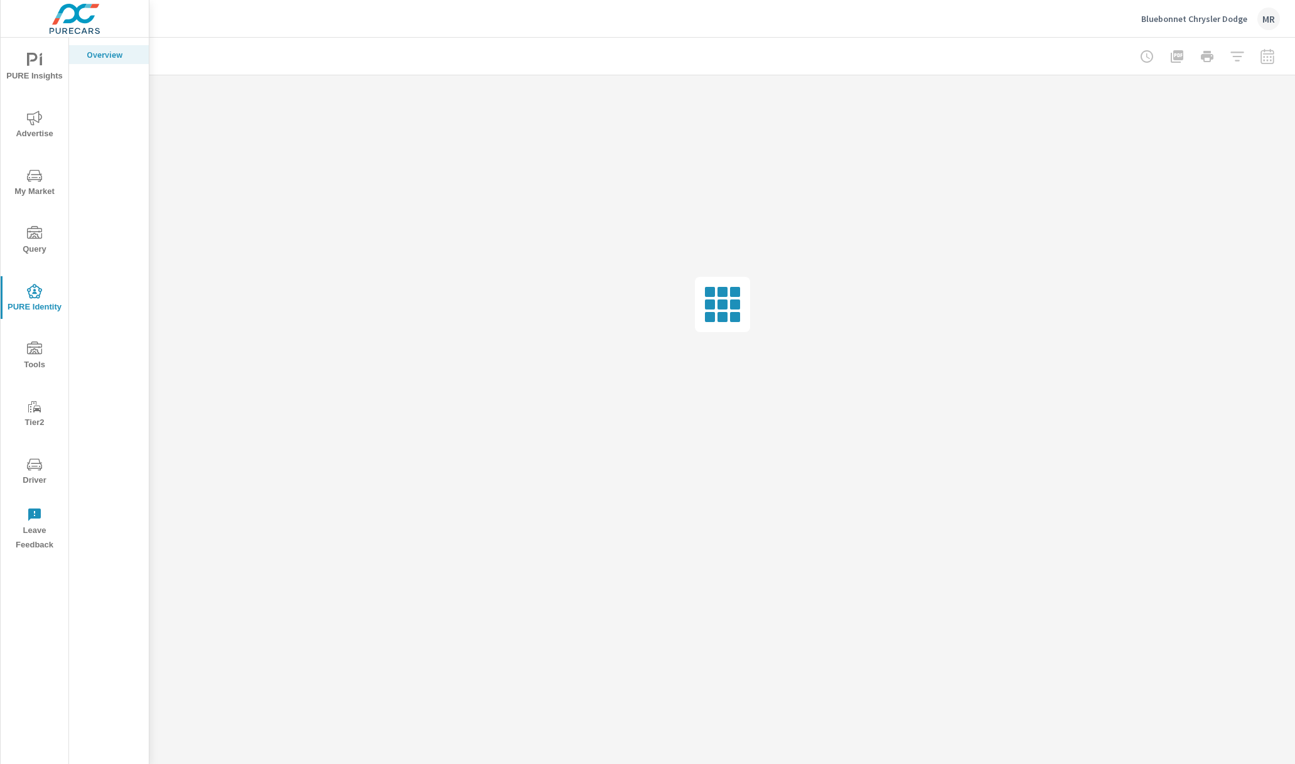 The width and height of the screenshot is (1295, 764). Describe the element at coordinates (35, 530) in the screenshot. I see `span: Leave Feedback` at that location.